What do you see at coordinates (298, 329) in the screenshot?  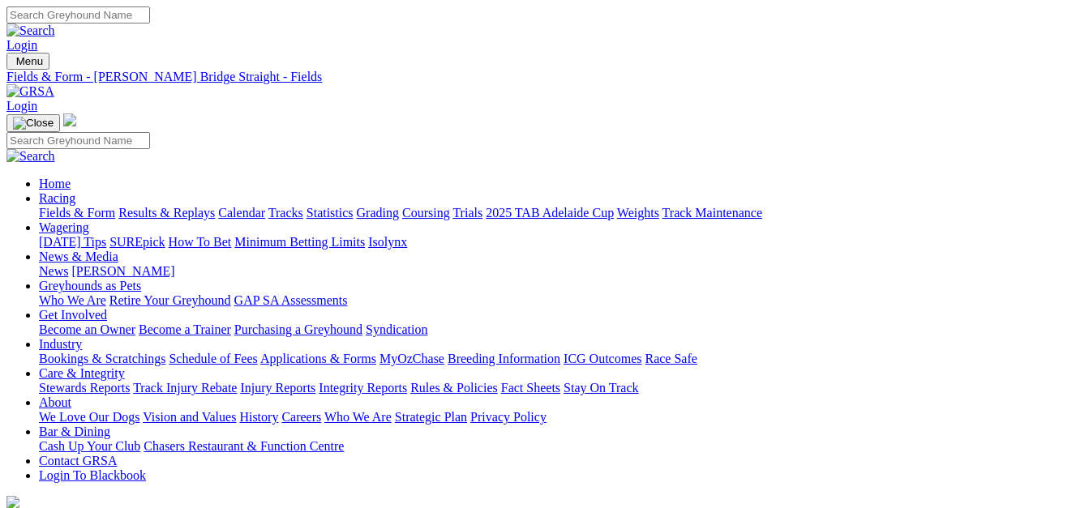 I see `a: Purchasing a Greyhound` at bounding box center [298, 329].